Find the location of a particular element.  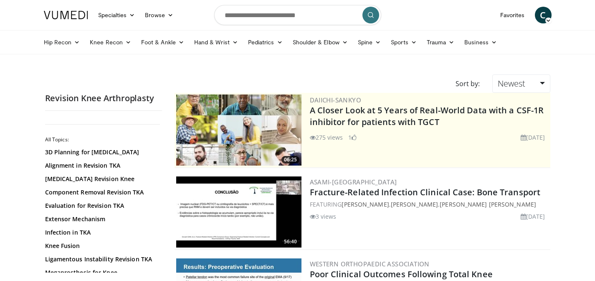

a: C is located at coordinates (544, 15).